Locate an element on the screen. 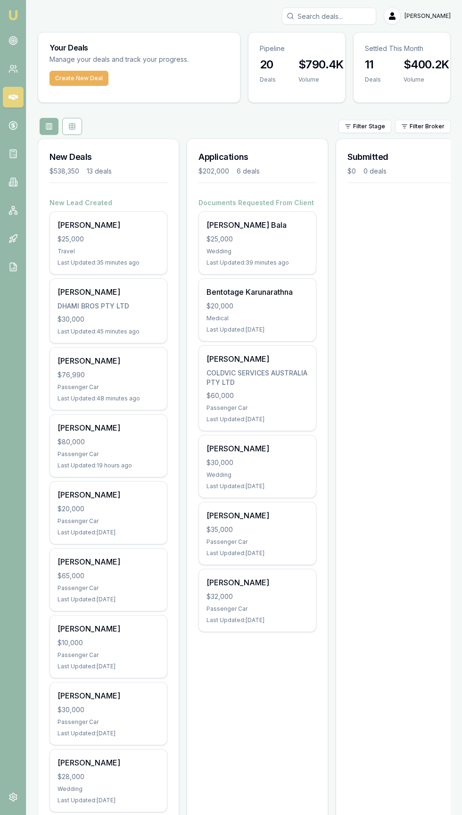 This screenshot has width=462, height=815. p: Manage your deals and track your progress. is located at coordinates (139, 59).